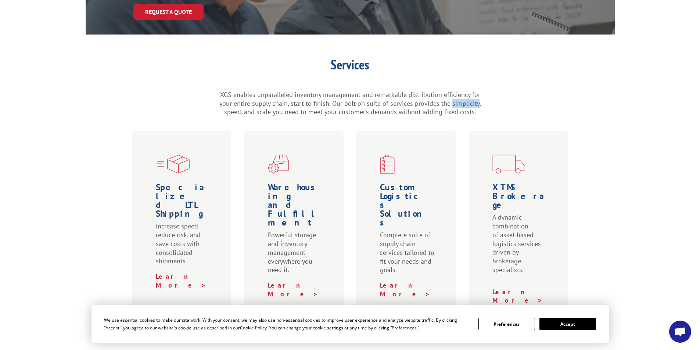  I want to click on h1: Services, so click(350, 67).